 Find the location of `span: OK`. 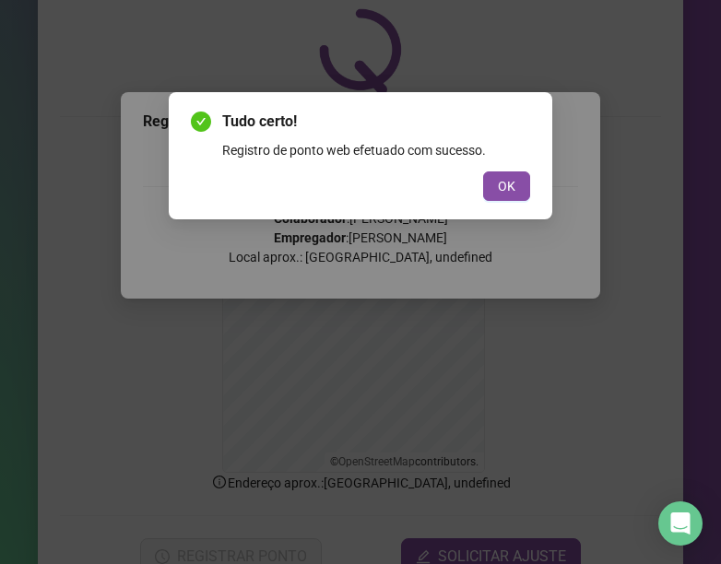

span: OK is located at coordinates (506, 186).